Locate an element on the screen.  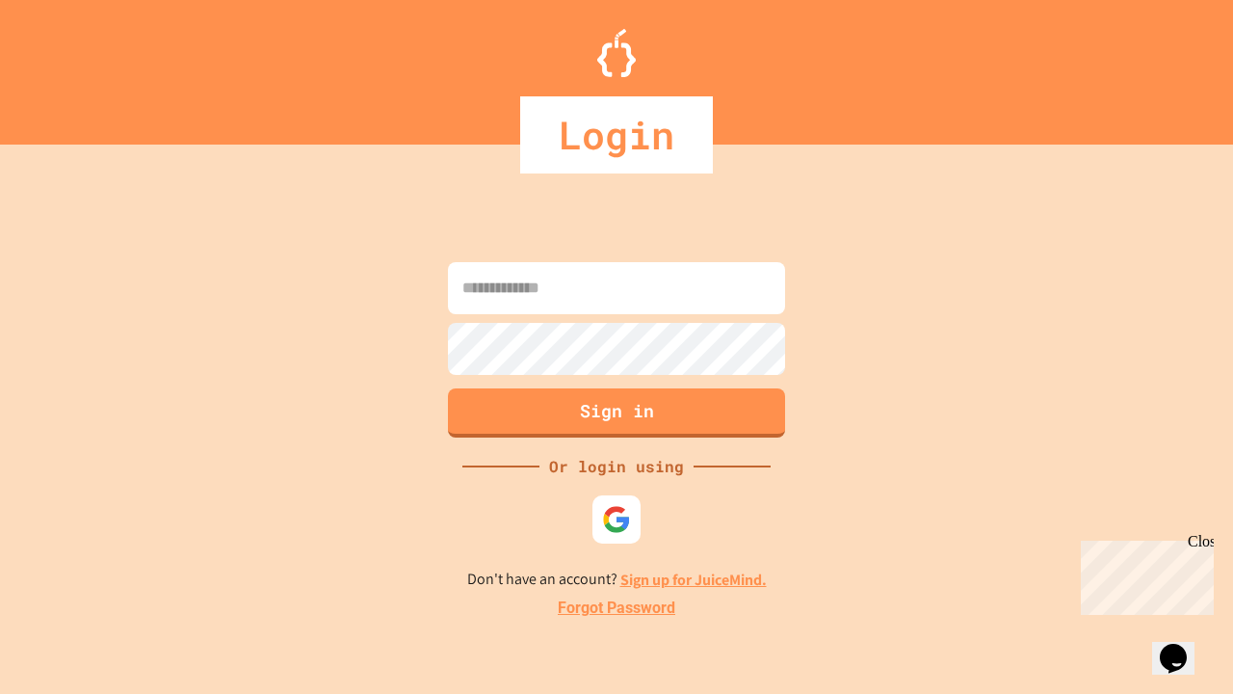
button: Sign in is located at coordinates (617, 412).